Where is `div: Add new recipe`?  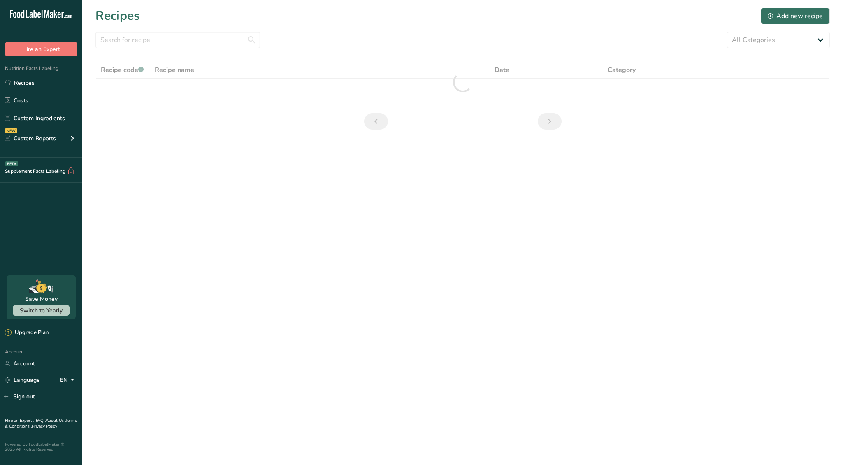 div: Add new recipe is located at coordinates (796, 16).